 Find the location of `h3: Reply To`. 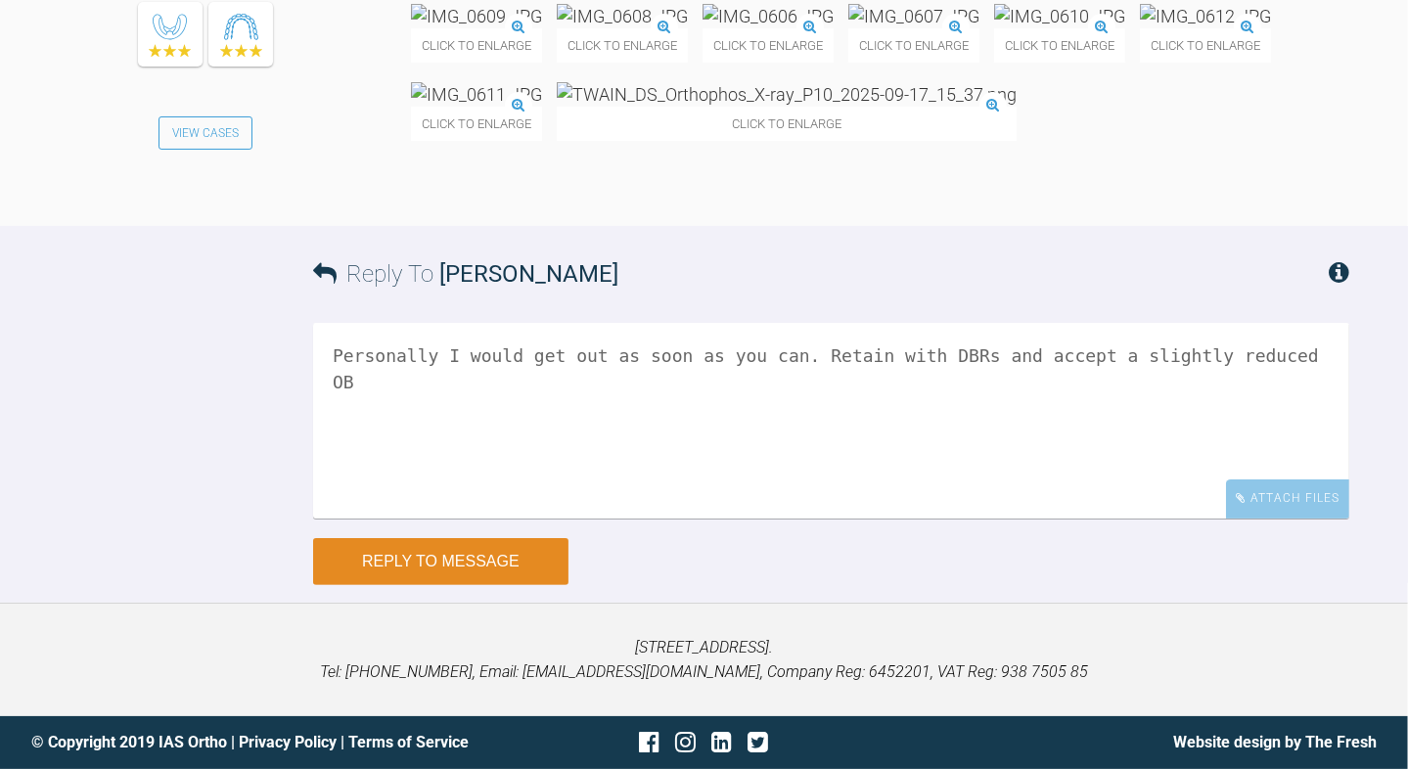

h3: Reply To is located at coordinates (466, 274).